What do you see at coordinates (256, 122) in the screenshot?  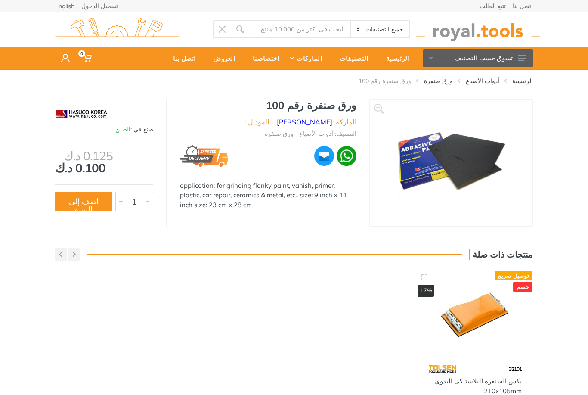 I see `li: الموديل :` at bounding box center [256, 122].